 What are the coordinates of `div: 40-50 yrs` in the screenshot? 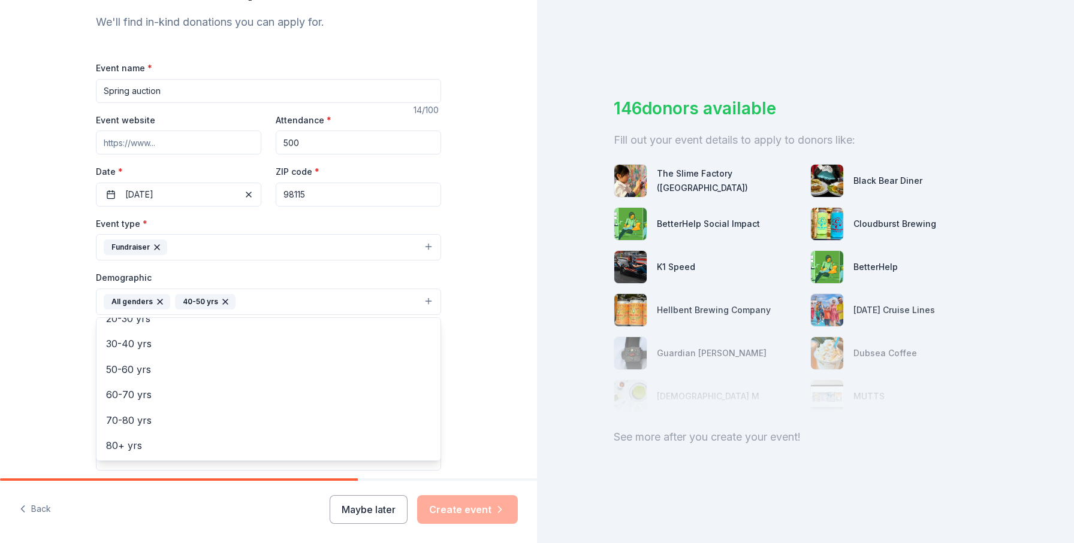 It's located at (205, 302).